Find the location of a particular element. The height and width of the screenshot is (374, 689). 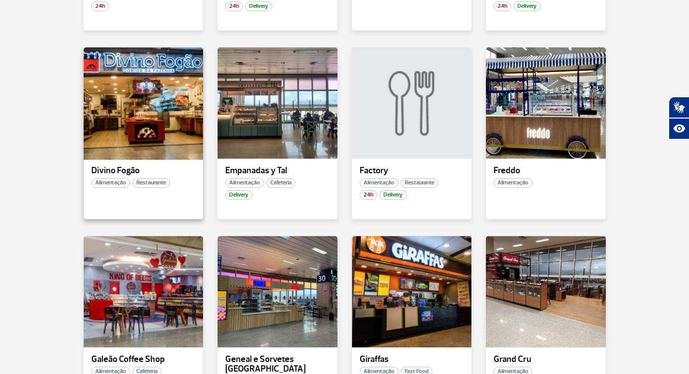

button: Abrir tradutor de língua de sinais. is located at coordinates (679, 107).